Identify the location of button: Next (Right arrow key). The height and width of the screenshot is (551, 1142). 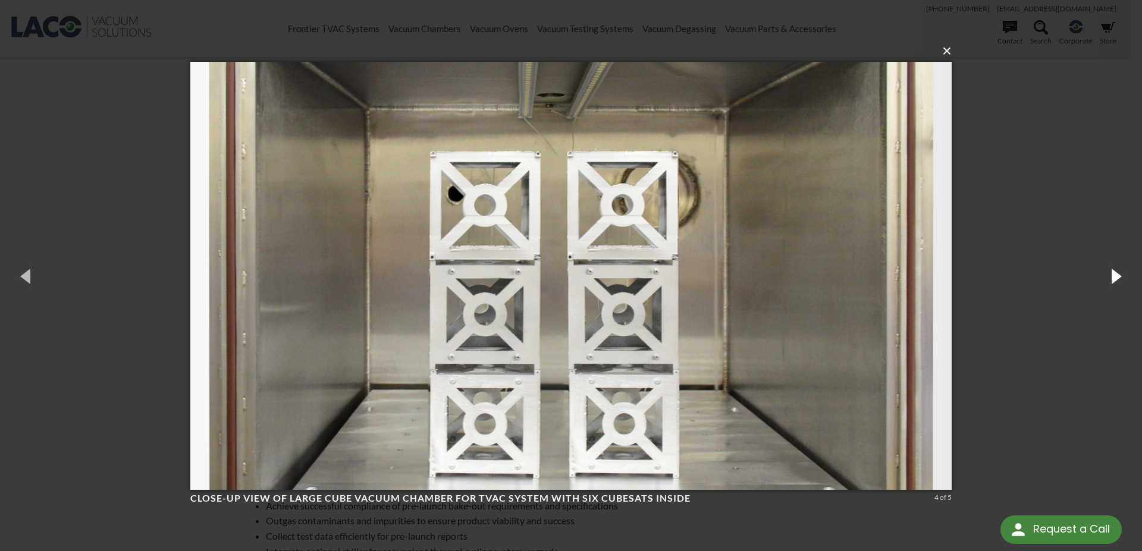
(1115, 276).